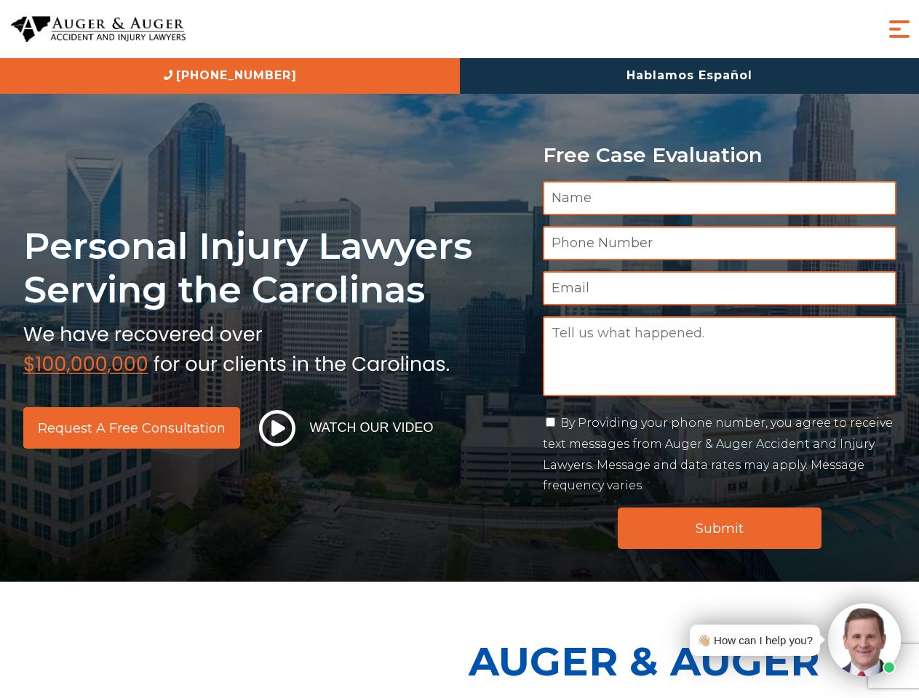 This screenshot has height=698, width=919. What do you see at coordinates (690, 661) in the screenshot?
I see `p: Auger & Auger` at bounding box center [690, 661].